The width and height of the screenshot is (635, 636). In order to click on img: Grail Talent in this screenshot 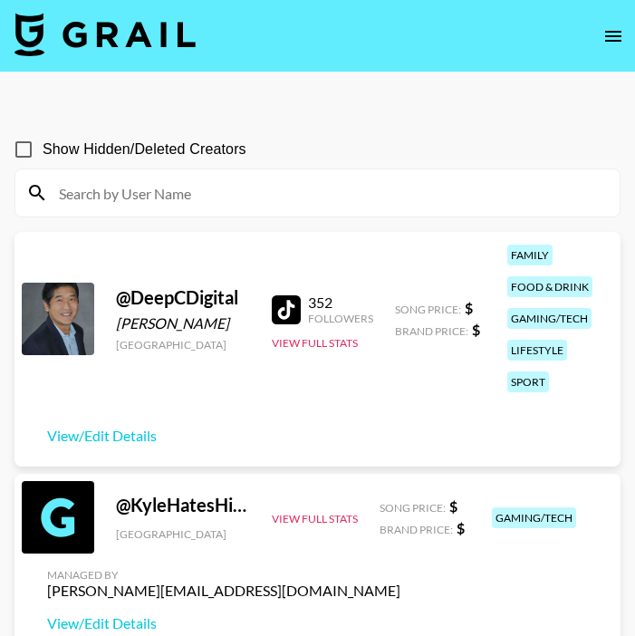, I will do `click(105, 34)`.